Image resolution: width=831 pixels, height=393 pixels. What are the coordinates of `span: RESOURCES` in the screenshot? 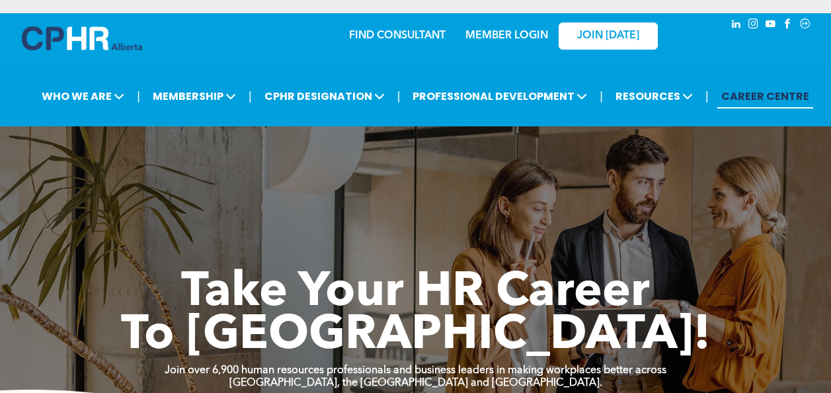 It's located at (654, 96).